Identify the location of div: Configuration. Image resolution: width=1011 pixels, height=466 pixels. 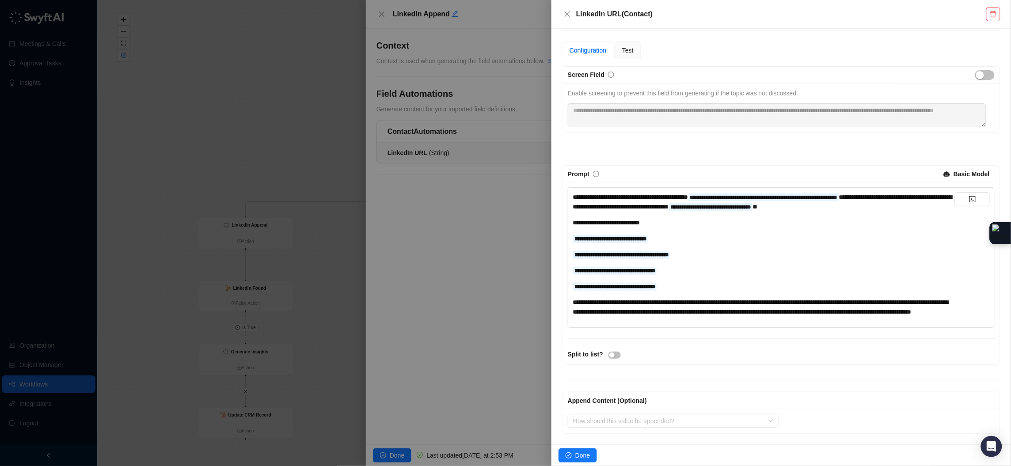
(587, 50).